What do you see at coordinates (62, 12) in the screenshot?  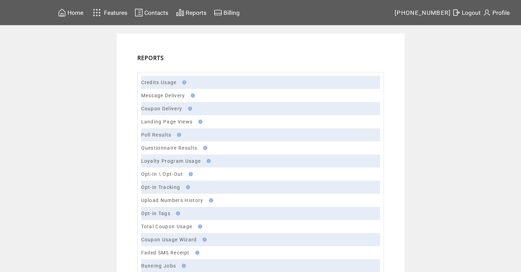 I see `img: home.svg` at bounding box center [62, 12].